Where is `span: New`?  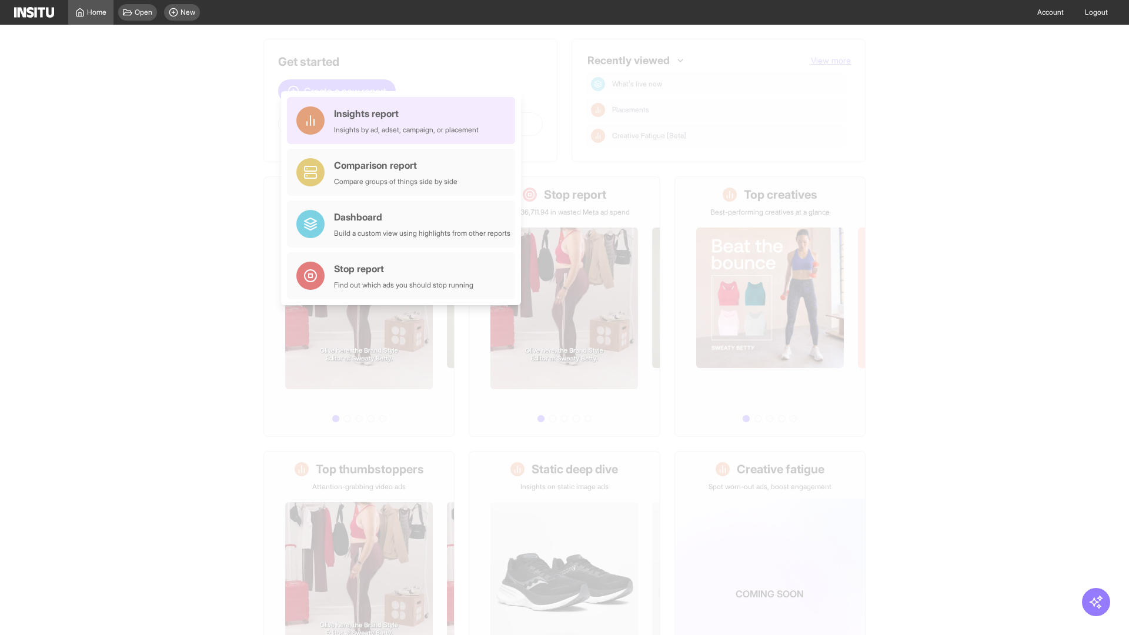
span: New is located at coordinates (188, 12).